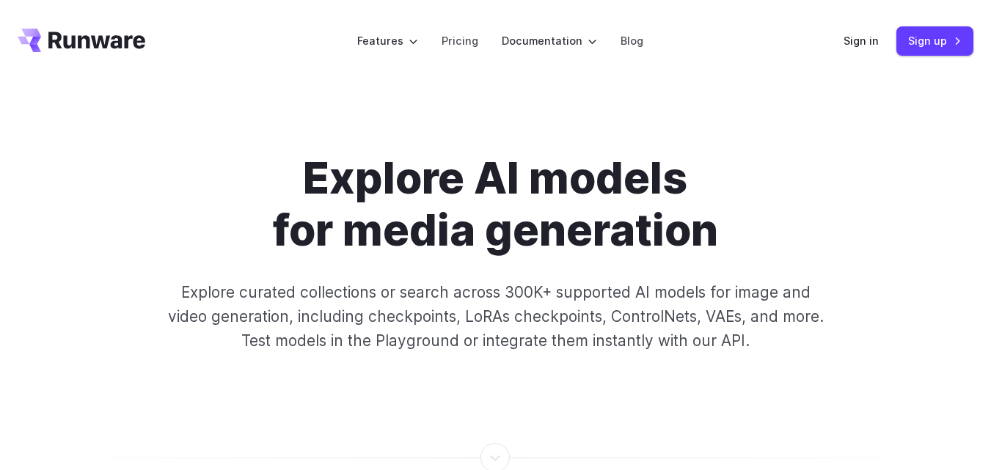 The image size is (991, 470). What do you see at coordinates (81, 40) in the screenshot?
I see `a: Go to /` at bounding box center [81, 40].